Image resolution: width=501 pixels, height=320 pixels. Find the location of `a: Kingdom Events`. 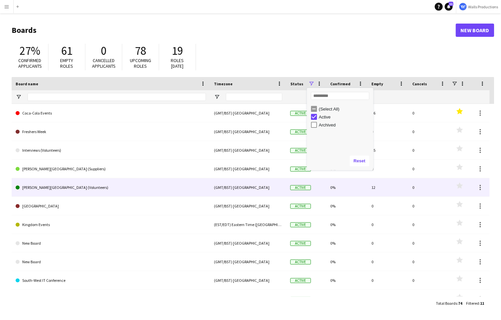

a: Kingdom Events is located at coordinates (111, 225).